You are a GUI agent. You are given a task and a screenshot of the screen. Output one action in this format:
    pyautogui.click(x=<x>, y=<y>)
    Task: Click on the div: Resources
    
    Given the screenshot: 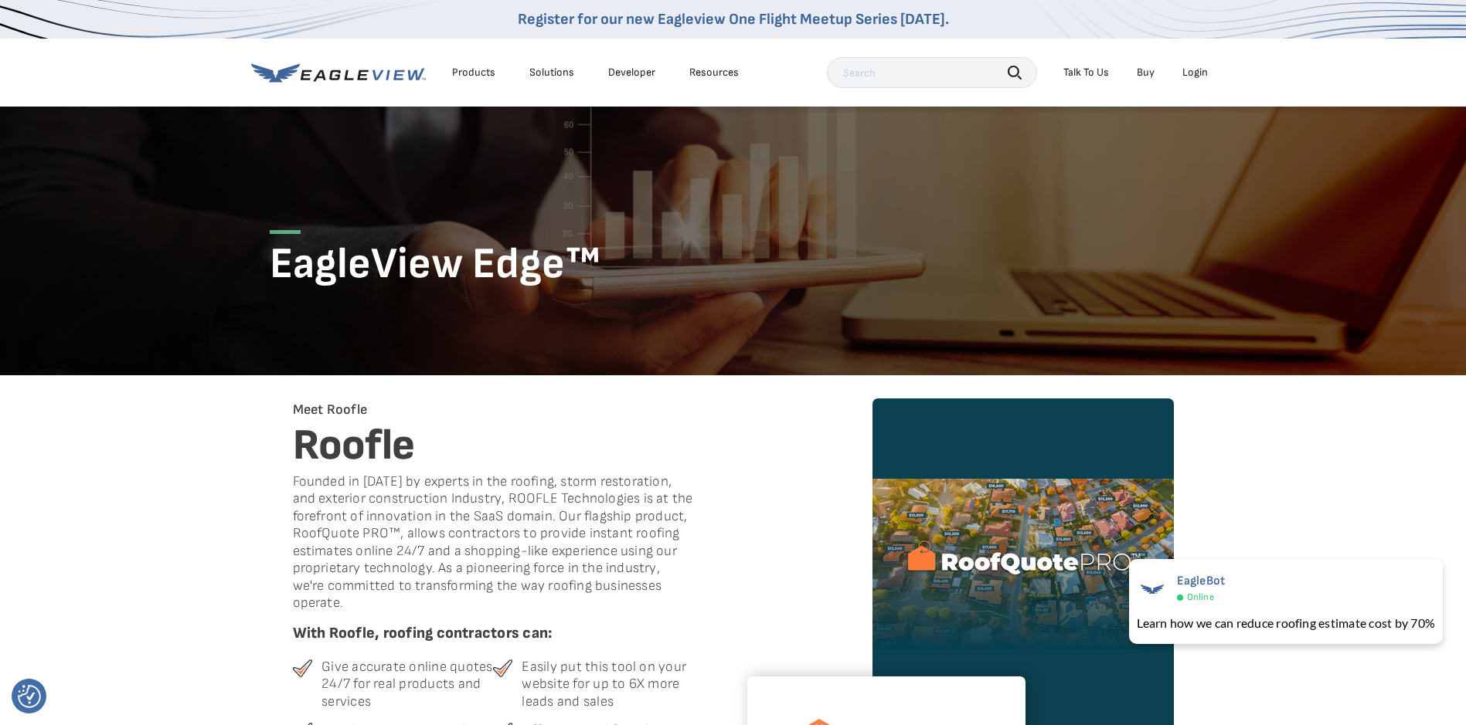 What is the action you would take?
    pyautogui.click(x=714, y=73)
    